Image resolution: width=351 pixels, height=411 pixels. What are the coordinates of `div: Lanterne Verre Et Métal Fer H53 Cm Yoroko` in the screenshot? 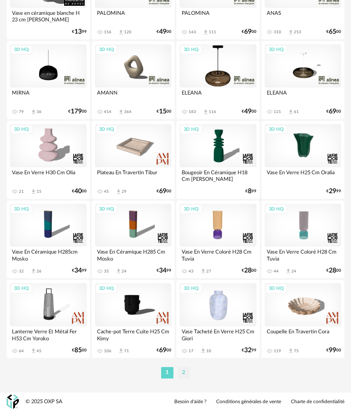 It's located at (48, 335).